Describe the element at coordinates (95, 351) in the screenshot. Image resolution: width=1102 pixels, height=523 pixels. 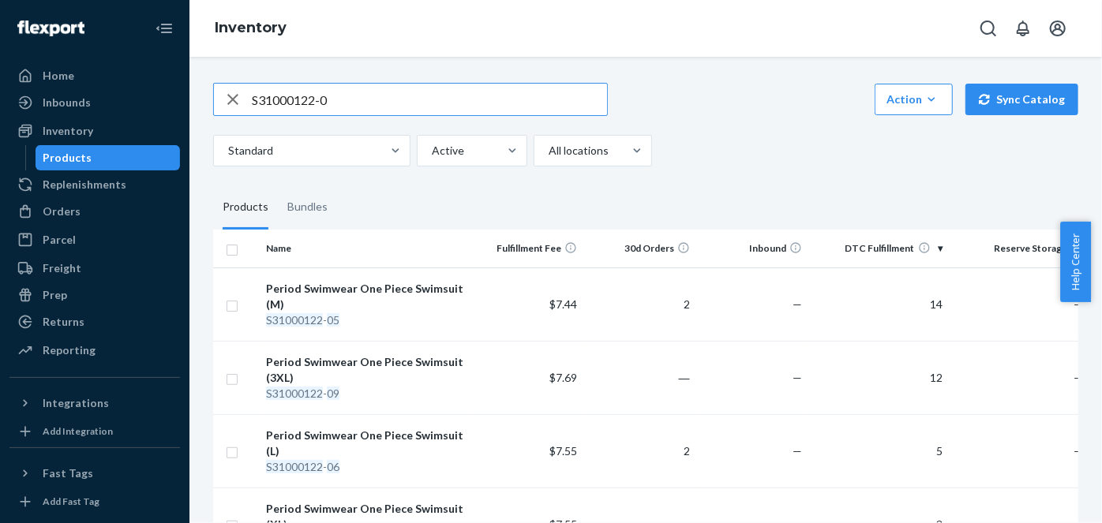
I see `a: Reporting` at that location.